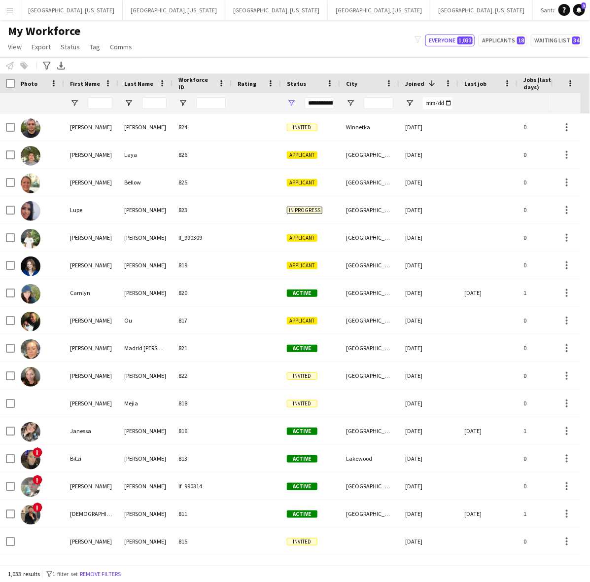 This screenshot has height=582, width=590. I want to click on span: Jobs (last 90 days), so click(544, 83).